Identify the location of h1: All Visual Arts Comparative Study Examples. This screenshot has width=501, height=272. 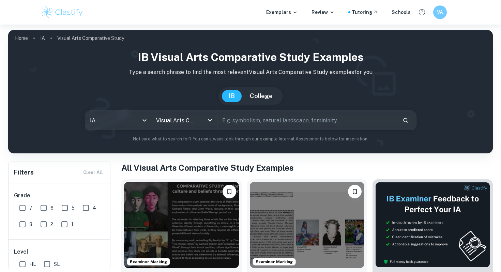
(307, 168).